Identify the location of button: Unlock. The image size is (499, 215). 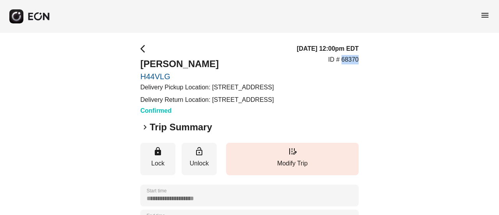
(199, 159).